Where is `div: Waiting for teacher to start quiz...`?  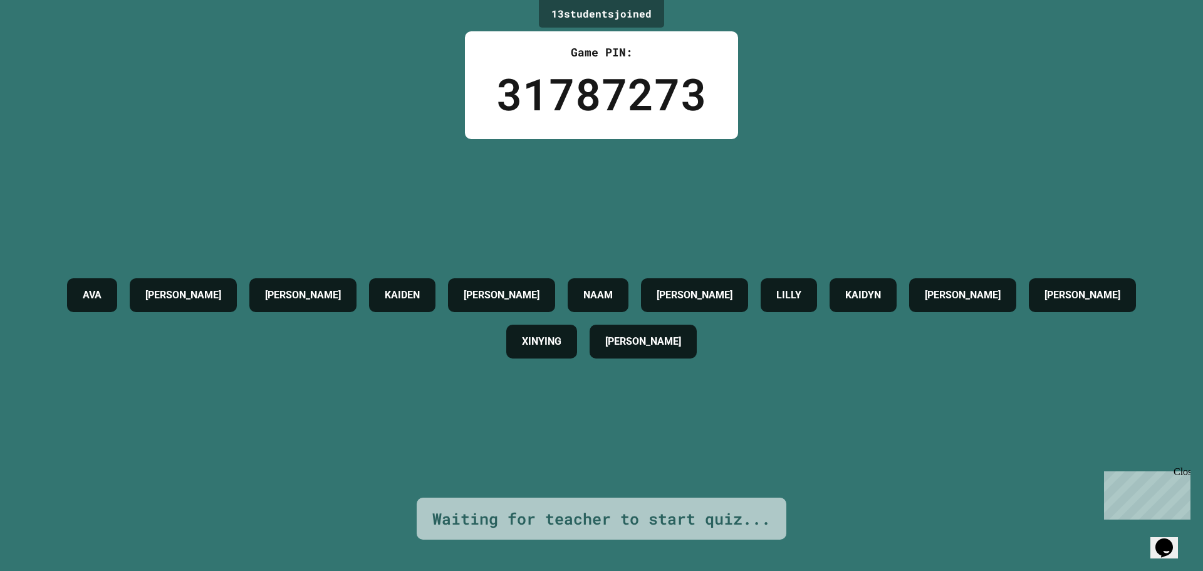
div: Waiting for teacher to start quiz... is located at coordinates (601, 519).